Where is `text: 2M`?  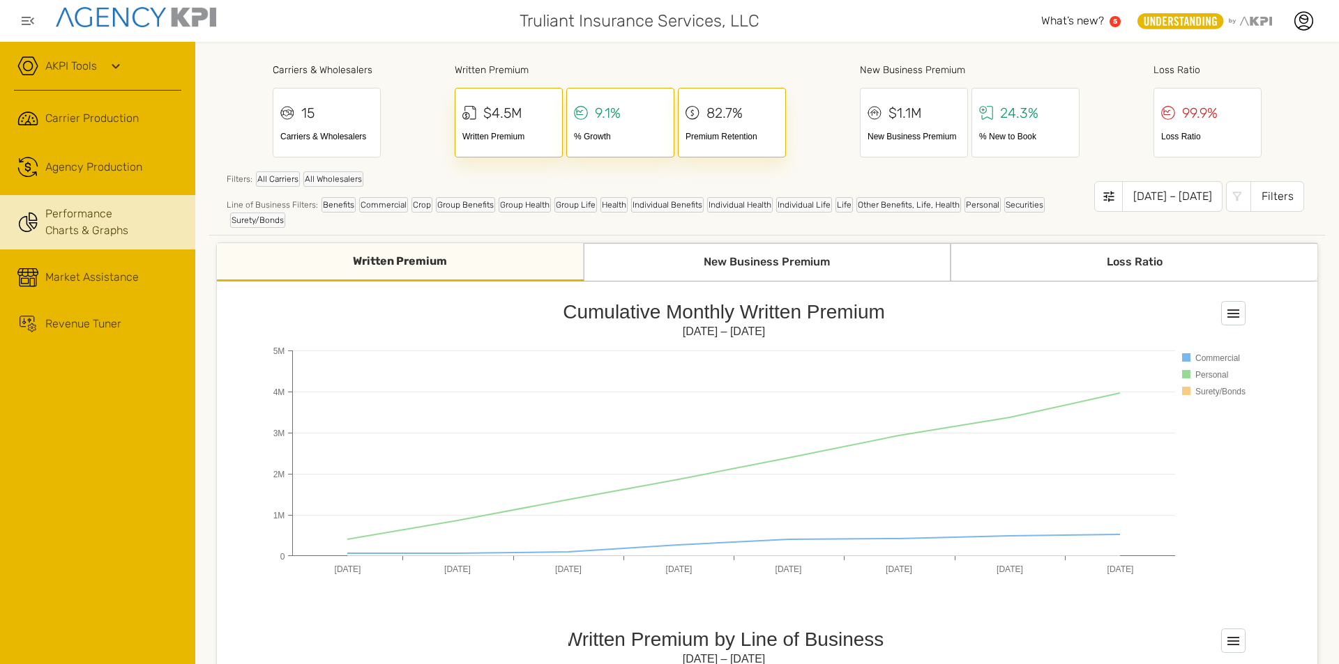 text: 2M is located at coordinates (279, 475).